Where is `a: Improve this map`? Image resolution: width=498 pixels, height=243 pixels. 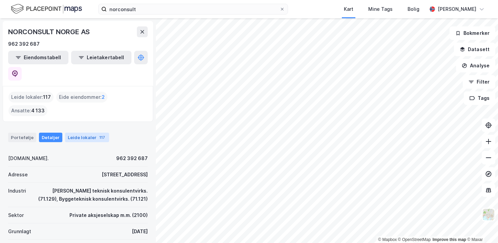 a: Improve this map is located at coordinates (449, 240).